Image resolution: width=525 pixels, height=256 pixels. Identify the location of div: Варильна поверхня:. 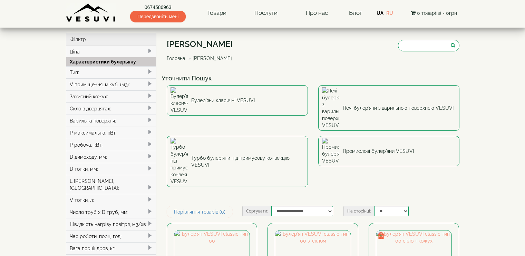
(111, 120).